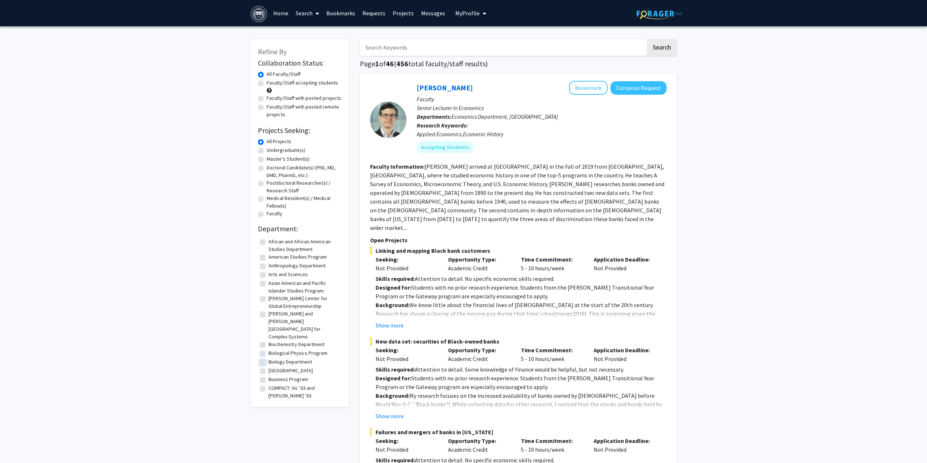  Describe the element at coordinates (304, 287) in the screenshot. I see `label: Asian American and Pacific Islander Studies Program` at that location.